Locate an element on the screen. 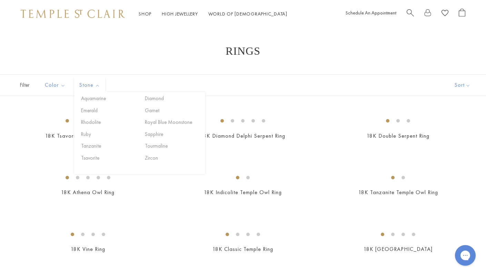 This screenshot has width=486, height=275. a: 18K Tanzanite Temple Owl Ring is located at coordinates (398, 192).